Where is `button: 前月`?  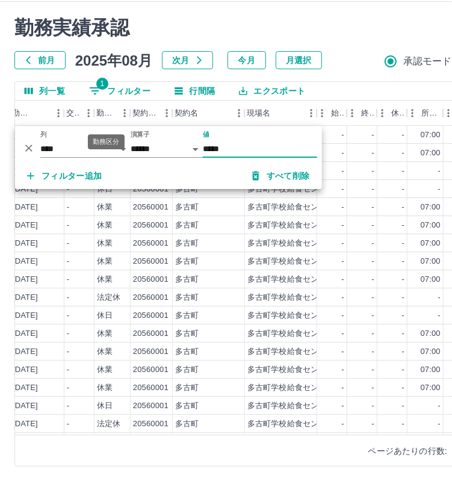
button: 前月 is located at coordinates (40, 60).